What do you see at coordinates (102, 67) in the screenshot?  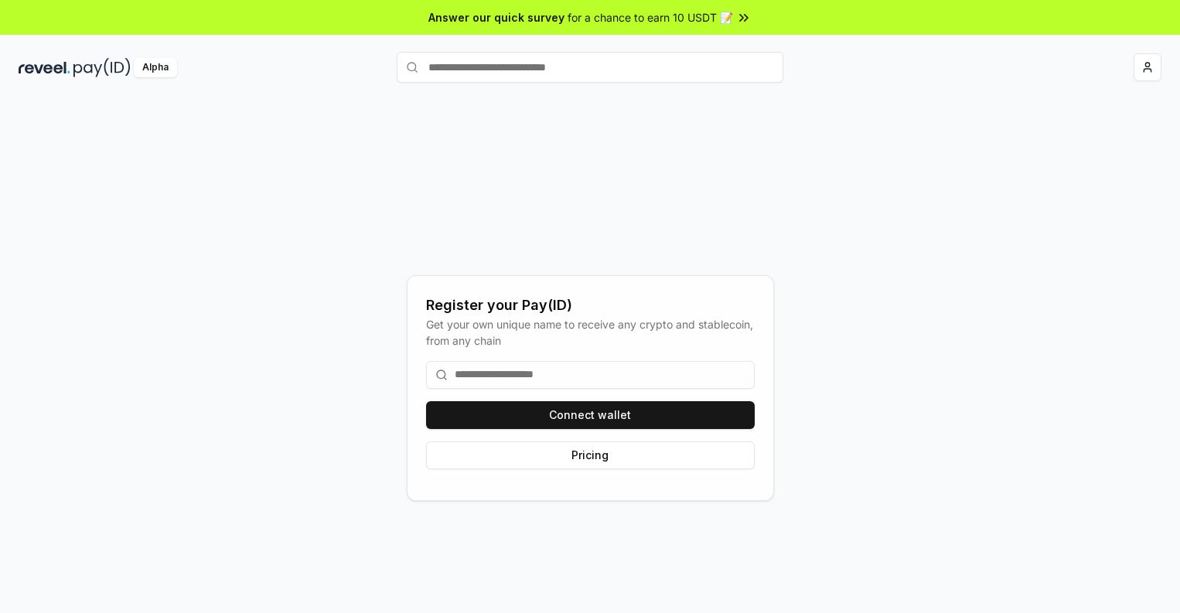 I see `img: pay_id` at bounding box center [102, 67].